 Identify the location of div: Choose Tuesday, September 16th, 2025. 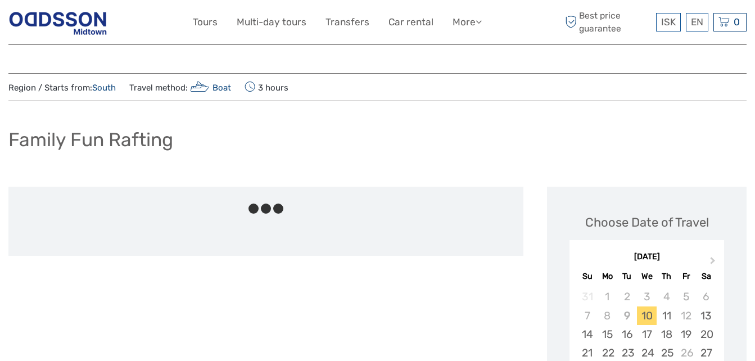
(627, 334).